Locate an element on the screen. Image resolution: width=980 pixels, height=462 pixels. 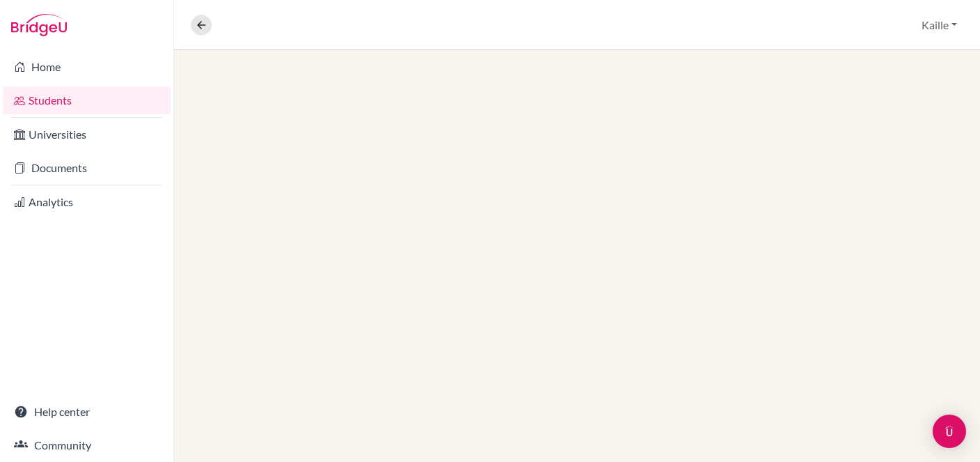
a: Home is located at coordinates (86, 67).